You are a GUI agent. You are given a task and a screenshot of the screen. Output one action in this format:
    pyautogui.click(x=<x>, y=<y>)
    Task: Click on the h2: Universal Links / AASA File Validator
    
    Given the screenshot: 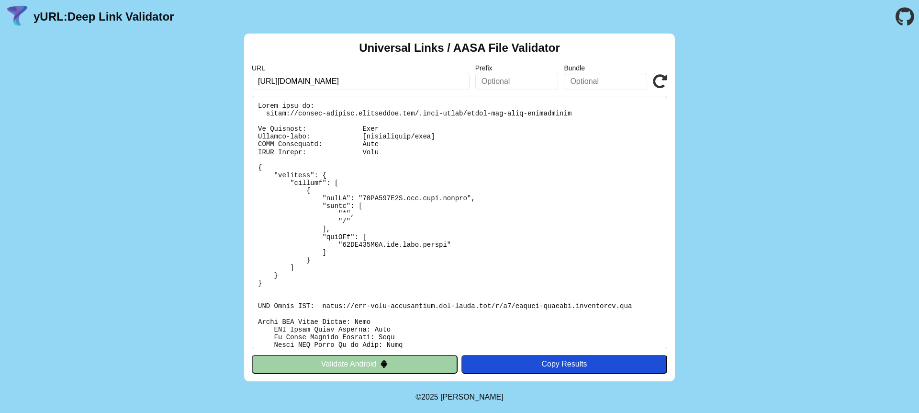 What is the action you would take?
    pyautogui.click(x=460, y=48)
    